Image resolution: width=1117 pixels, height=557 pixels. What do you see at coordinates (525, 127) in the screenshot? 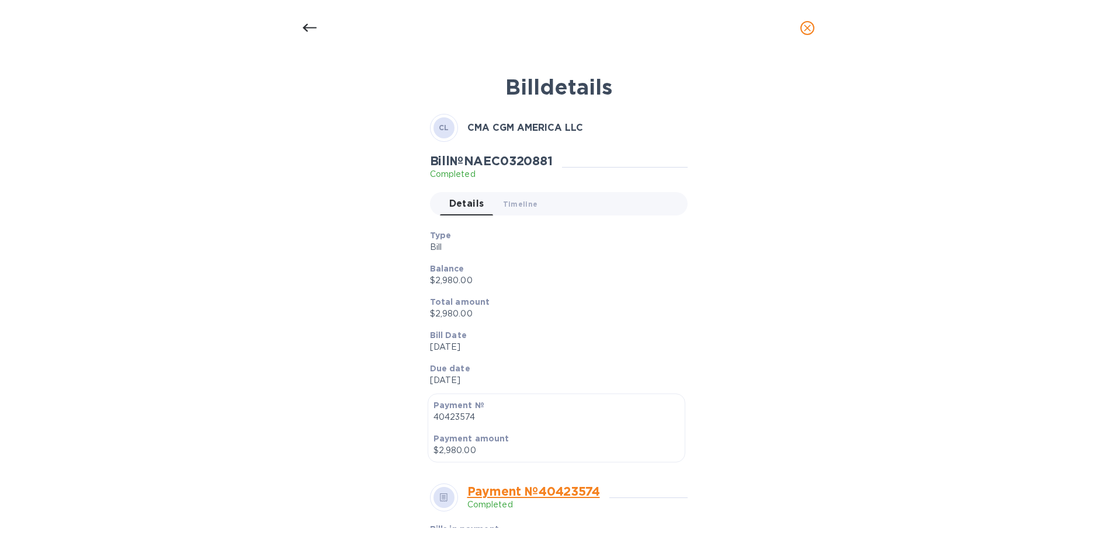
I see `b: CMA CGM AMERICA LLC` at bounding box center [525, 127].